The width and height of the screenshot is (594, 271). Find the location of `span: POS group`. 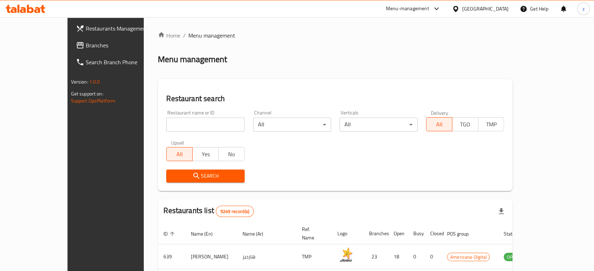

span: POS group is located at coordinates (462, 234).